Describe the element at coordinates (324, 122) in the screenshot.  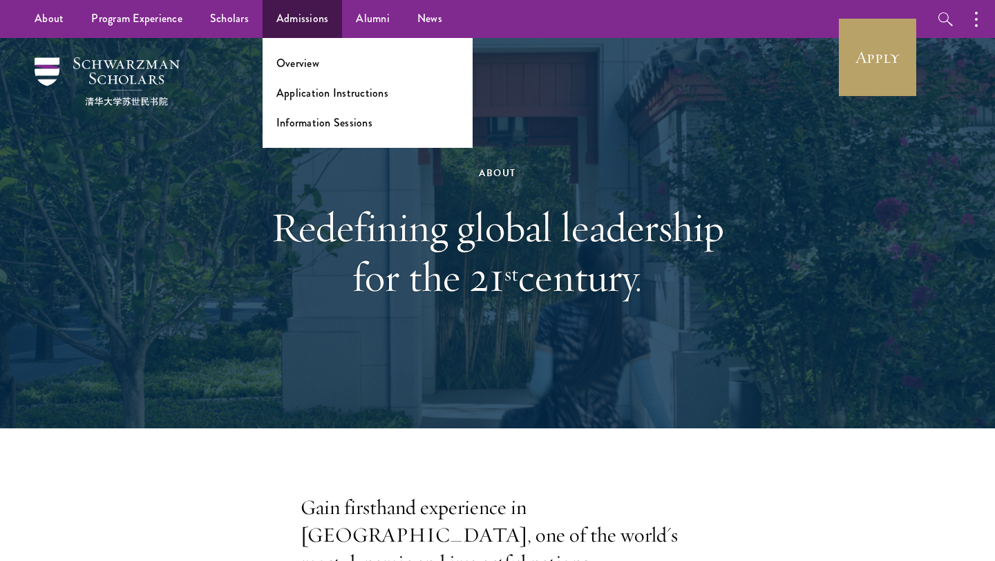
I see `a: Information Sessions` at that location.